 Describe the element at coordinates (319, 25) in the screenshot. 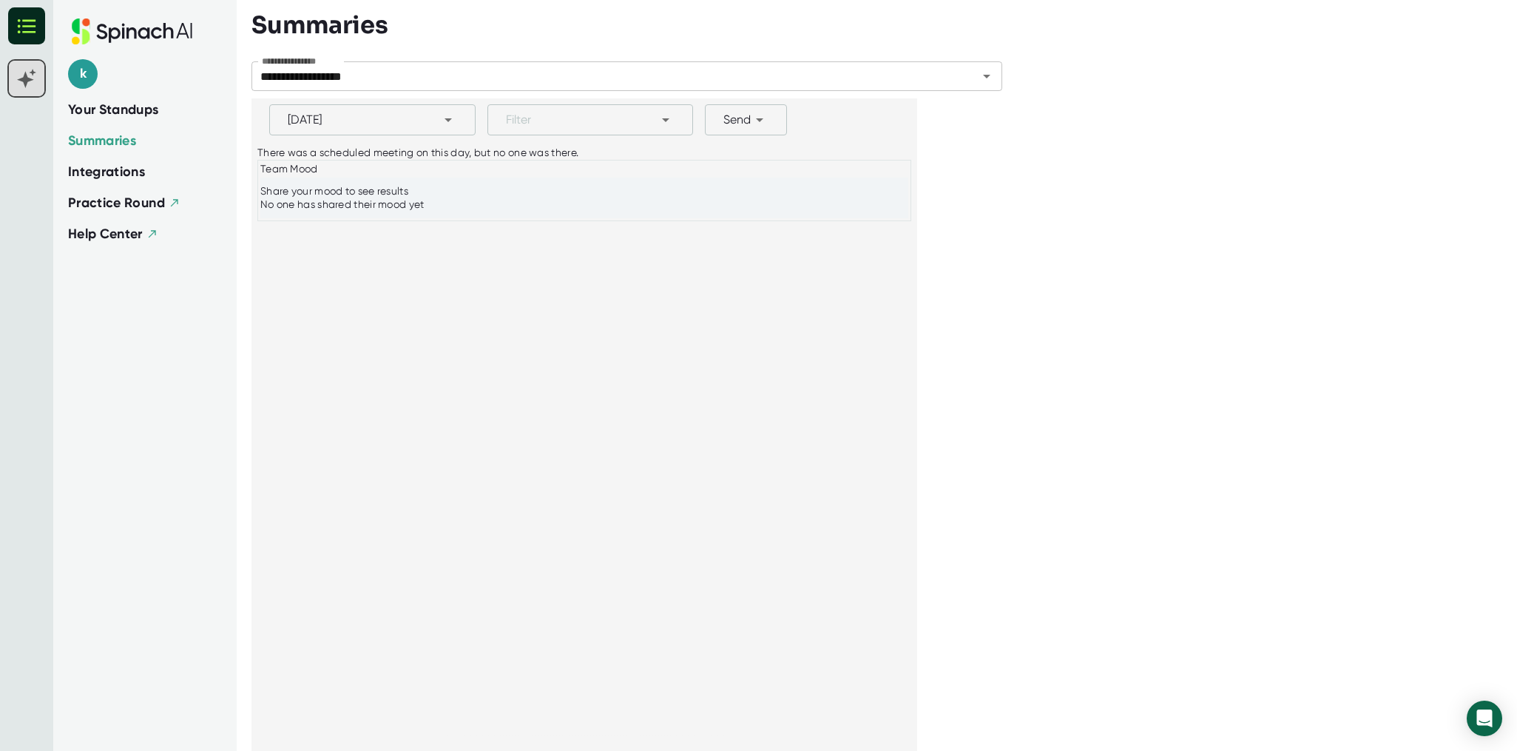

I see `h3: Summaries` at that location.